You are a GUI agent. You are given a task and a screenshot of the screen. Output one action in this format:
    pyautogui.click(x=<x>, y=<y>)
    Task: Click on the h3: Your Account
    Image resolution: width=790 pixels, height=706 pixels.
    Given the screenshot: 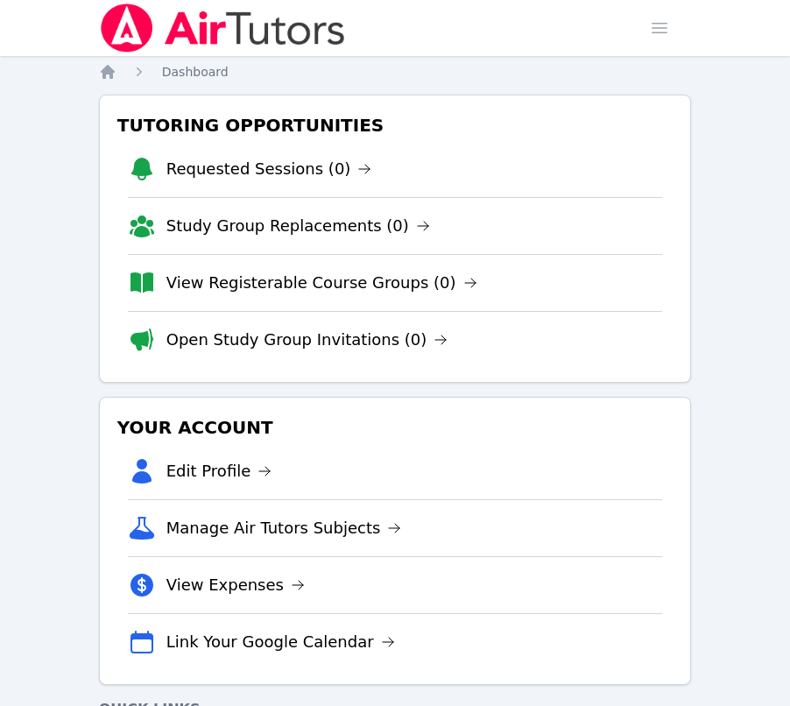 What is the action you would take?
    pyautogui.click(x=395, y=428)
    